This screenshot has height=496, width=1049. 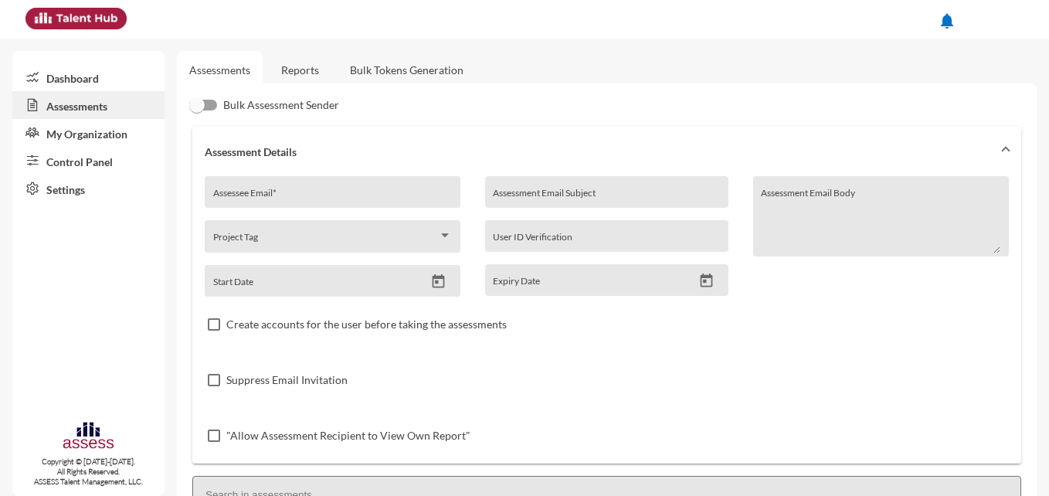 What do you see at coordinates (366, 325) in the screenshot?
I see `span: Create accounts for the user before taking the assessments` at bounding box center [366, 325].